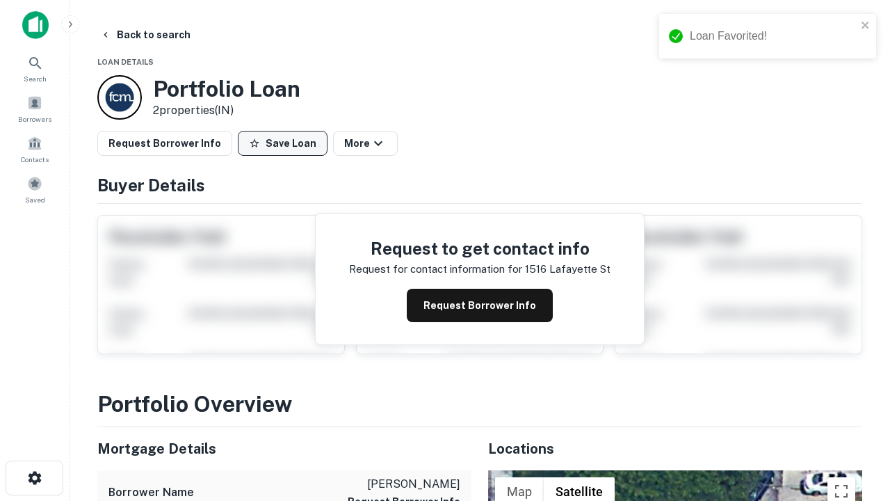 This screenshot has width=890, height=501. Describe the element at coordinates (35, 149) in the screenshot. I see `div: Contacts` at that location.